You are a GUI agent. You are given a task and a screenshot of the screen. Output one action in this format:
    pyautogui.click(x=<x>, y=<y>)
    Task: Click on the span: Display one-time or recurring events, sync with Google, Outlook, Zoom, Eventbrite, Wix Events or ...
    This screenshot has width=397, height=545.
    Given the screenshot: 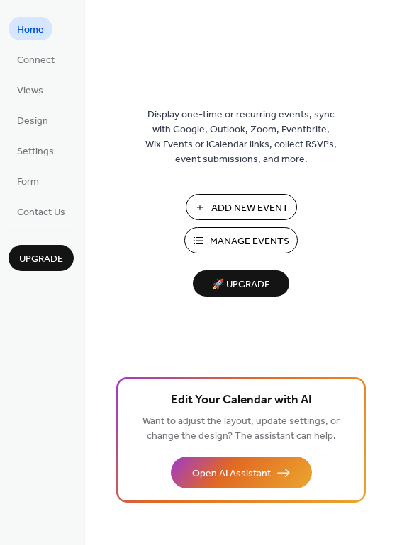 What is the action you would take?
    pyautogui.click(x=241, y=137)
    